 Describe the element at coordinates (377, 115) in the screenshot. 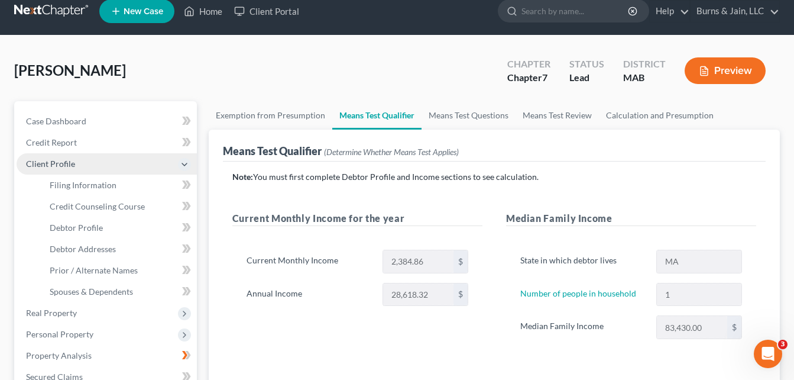

I see `a: Means Test Qualifier` at that location.